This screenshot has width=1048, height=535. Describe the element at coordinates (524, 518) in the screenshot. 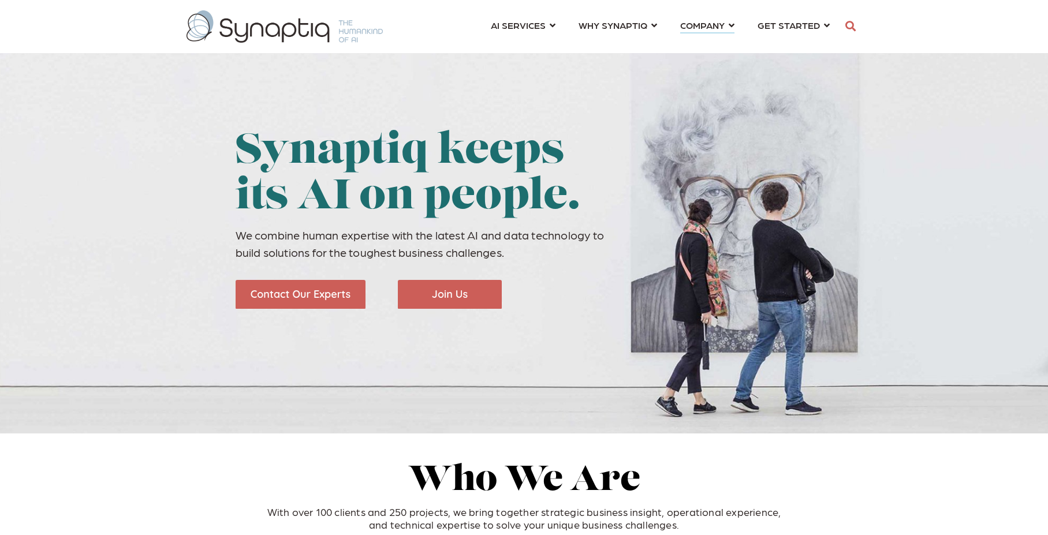

I see `p: With over 100 clients and 250 projects, we bring together strategic business insight, operational...` at that location.